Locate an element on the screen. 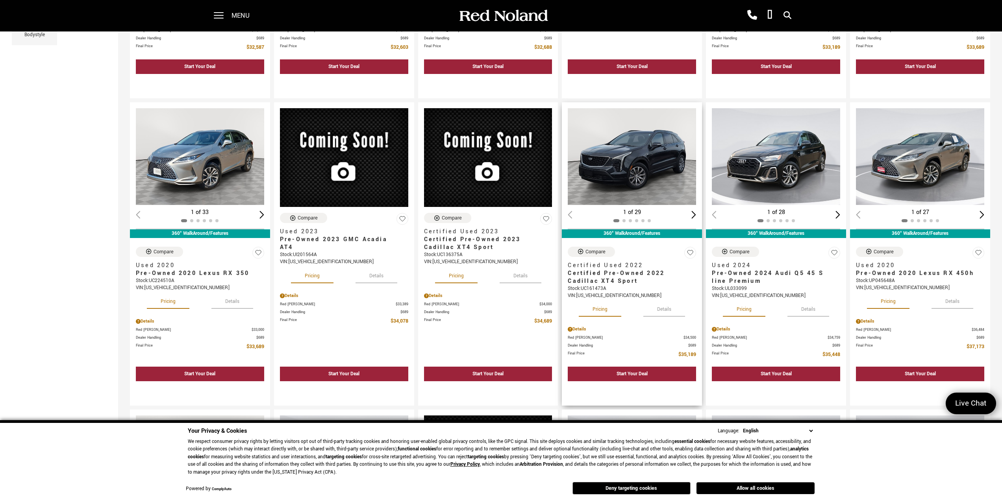 The width and height of the screenshot is (1002, 500). button: Save Vehicle is located at coordinates (690, 254).